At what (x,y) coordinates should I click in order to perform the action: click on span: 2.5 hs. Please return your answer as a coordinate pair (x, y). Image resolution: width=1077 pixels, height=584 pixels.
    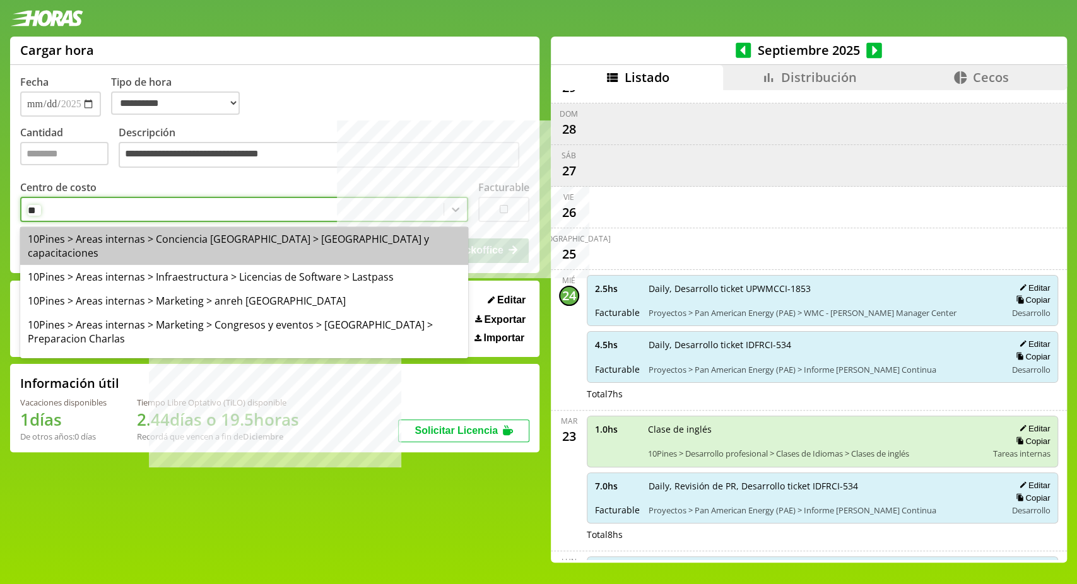
    Looking at the image, I should click on (617, 288).